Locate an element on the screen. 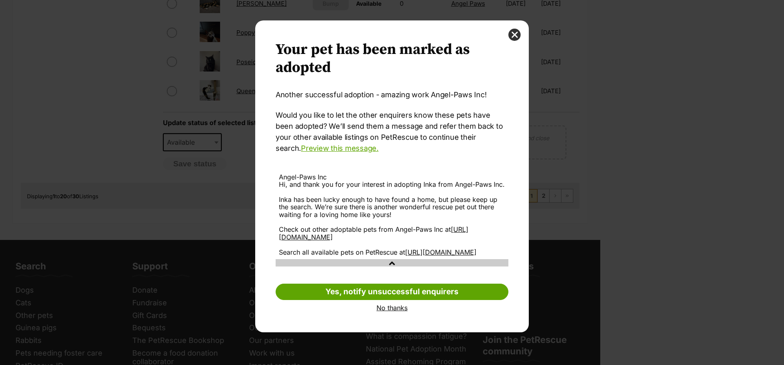 The image size is (784, 365). a: Preview this message. is located at coordinates (340, 148).